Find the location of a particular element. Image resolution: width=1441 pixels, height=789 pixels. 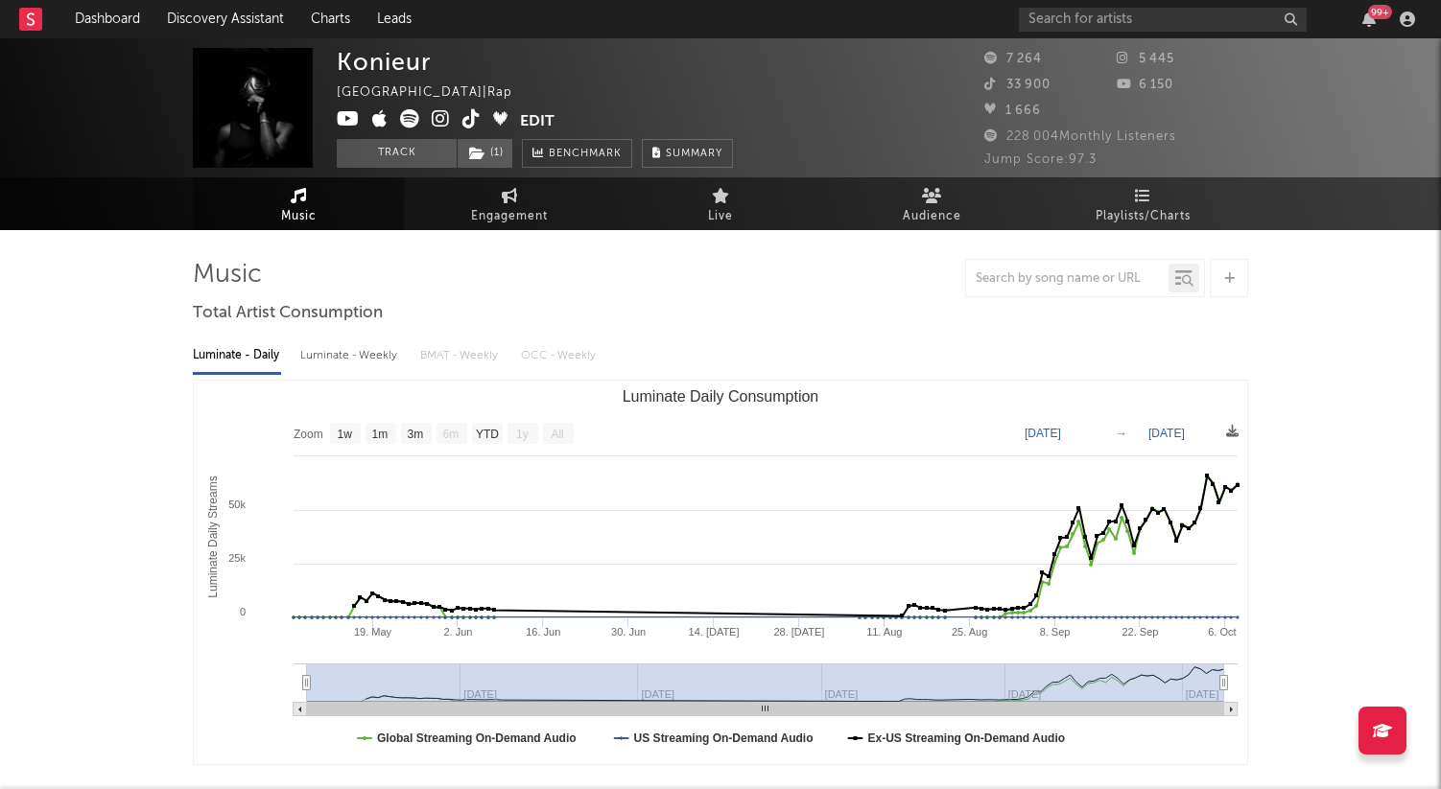

text: 1w is located at coordinates (345, 435).